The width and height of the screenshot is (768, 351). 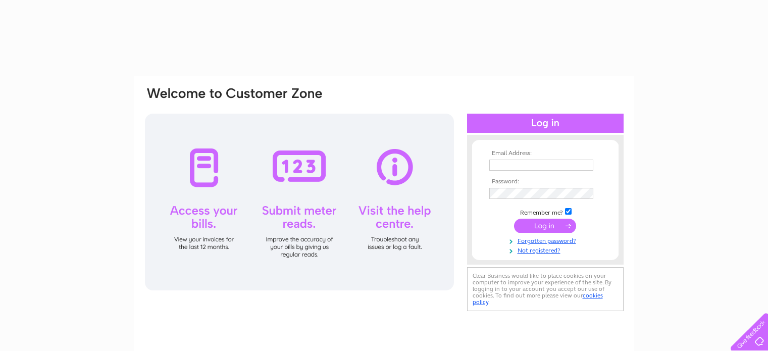 I want to click on input: Submit, so click(x=545, y=226).